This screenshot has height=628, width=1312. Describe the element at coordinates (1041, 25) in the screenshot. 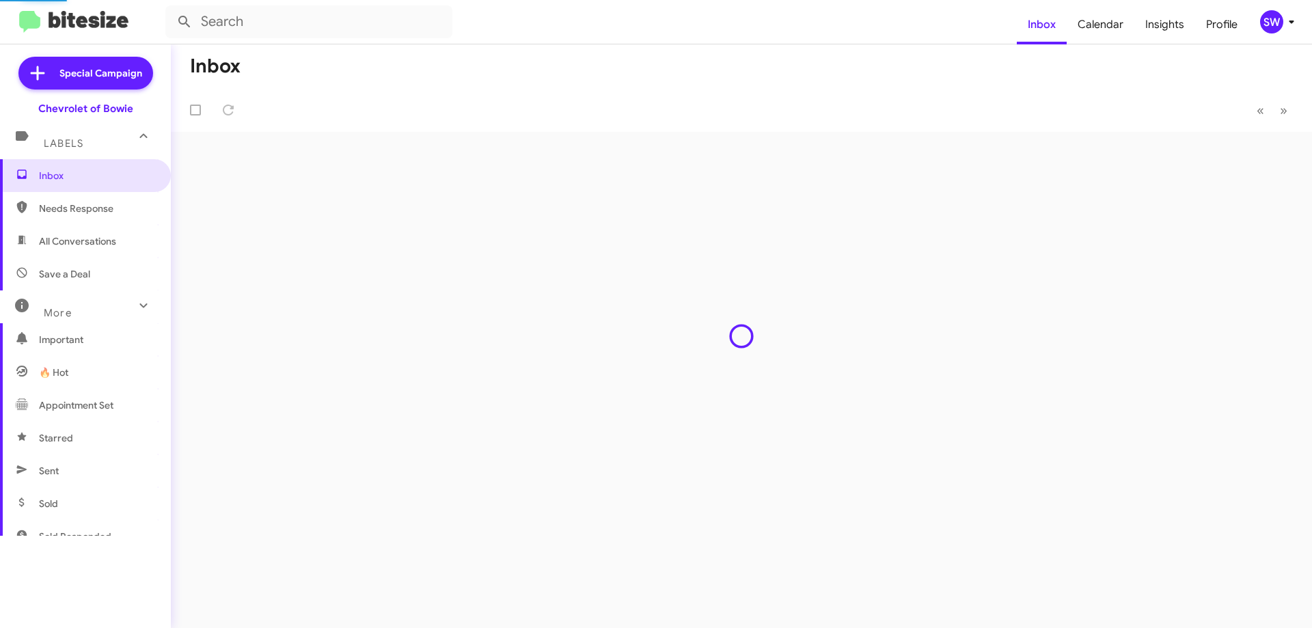

I see `a: Inbox` at that location.